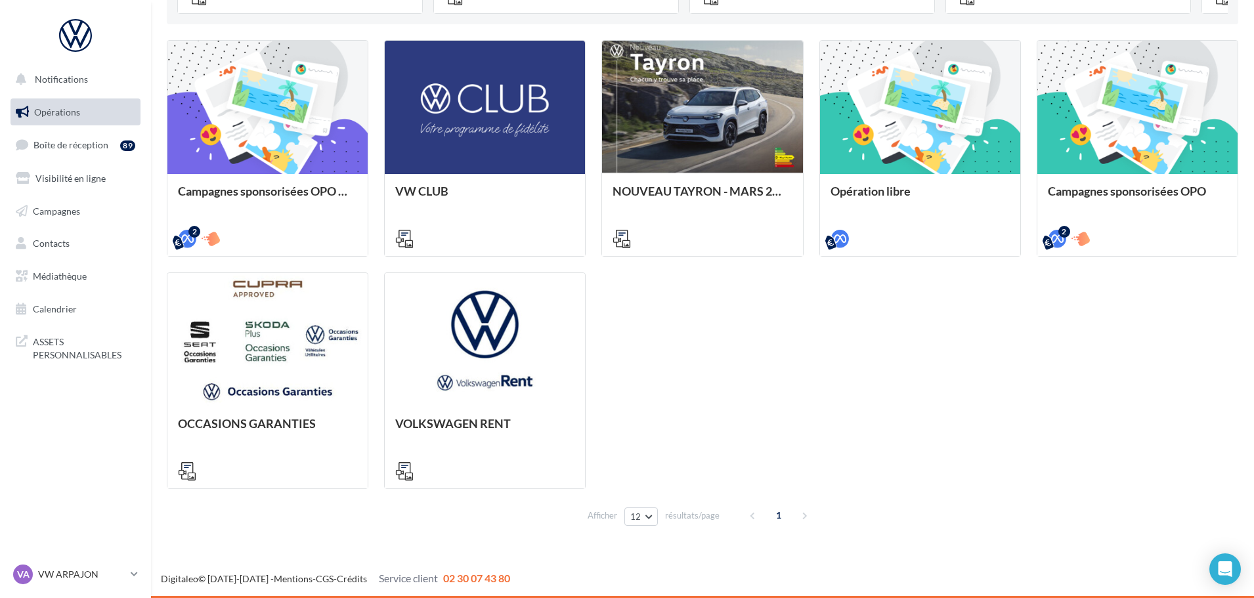 Image resolution: width=1254 pixels, height=598 pixels. I want to click on span: Notifications, so click(61, 79).